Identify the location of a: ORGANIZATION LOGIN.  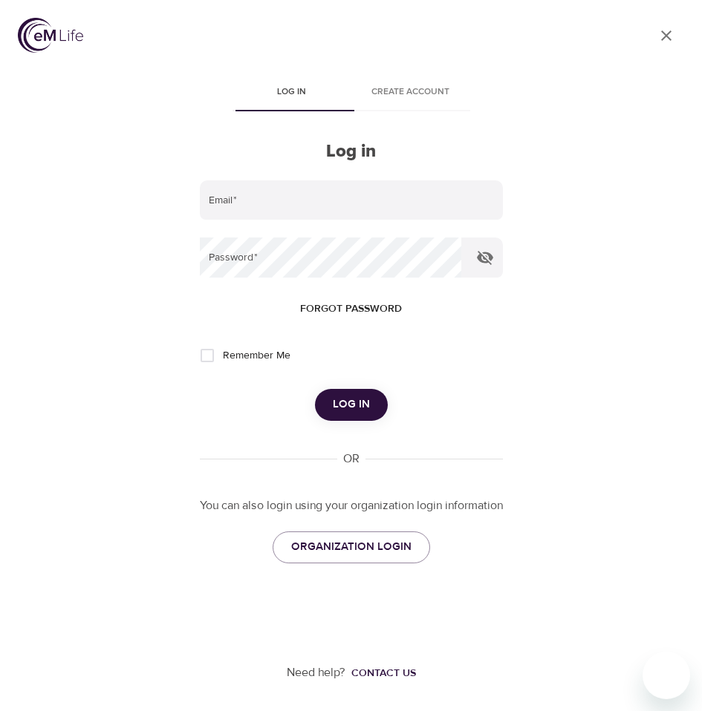
(351, 547).